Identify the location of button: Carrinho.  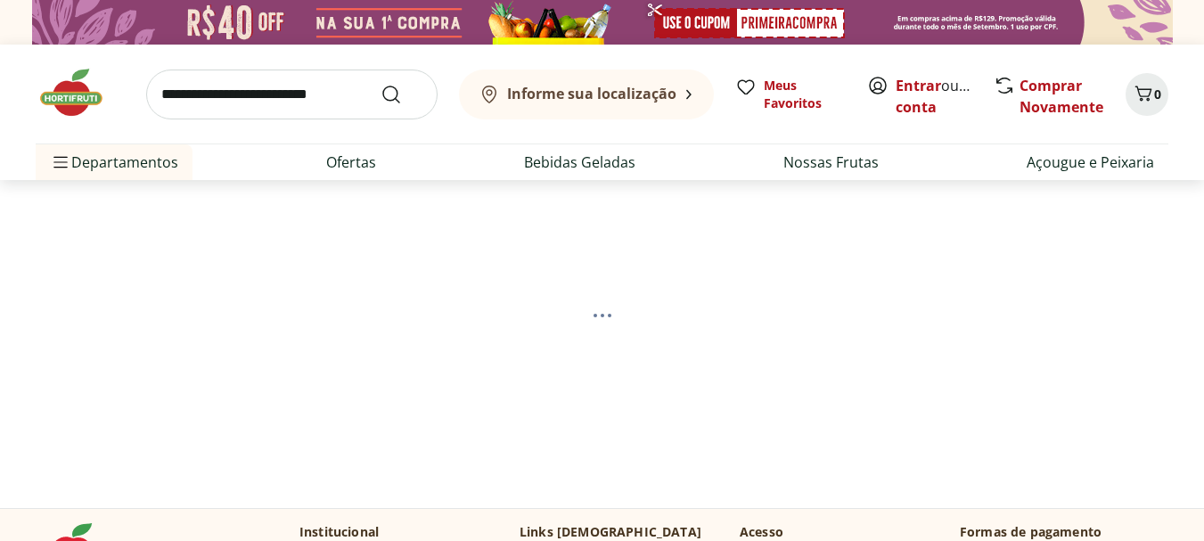
(1147, 94).